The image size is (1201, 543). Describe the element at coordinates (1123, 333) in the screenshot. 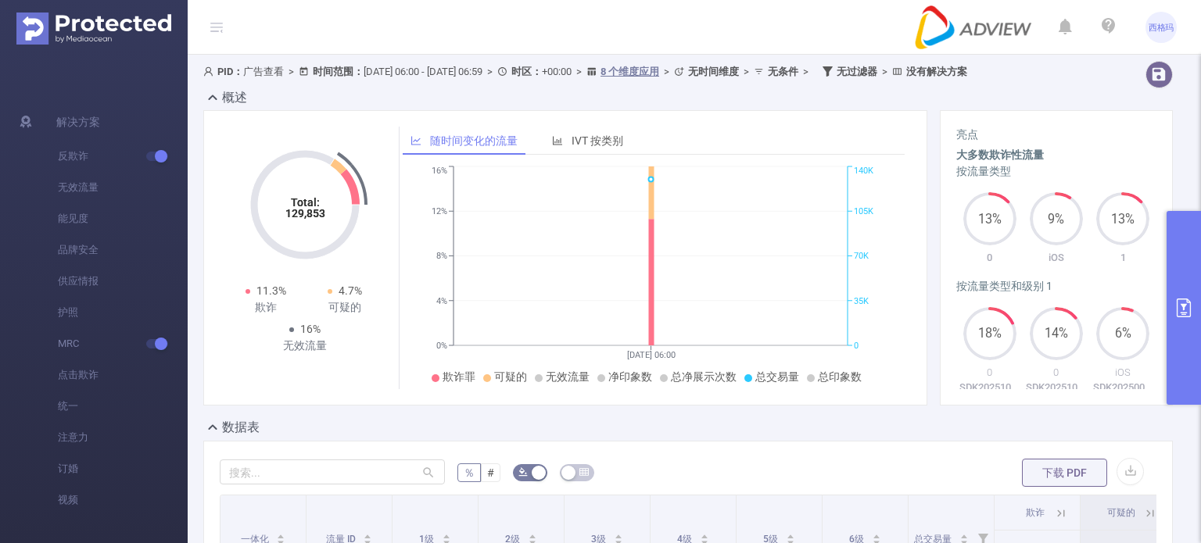

I see `font: 6%` at that location.